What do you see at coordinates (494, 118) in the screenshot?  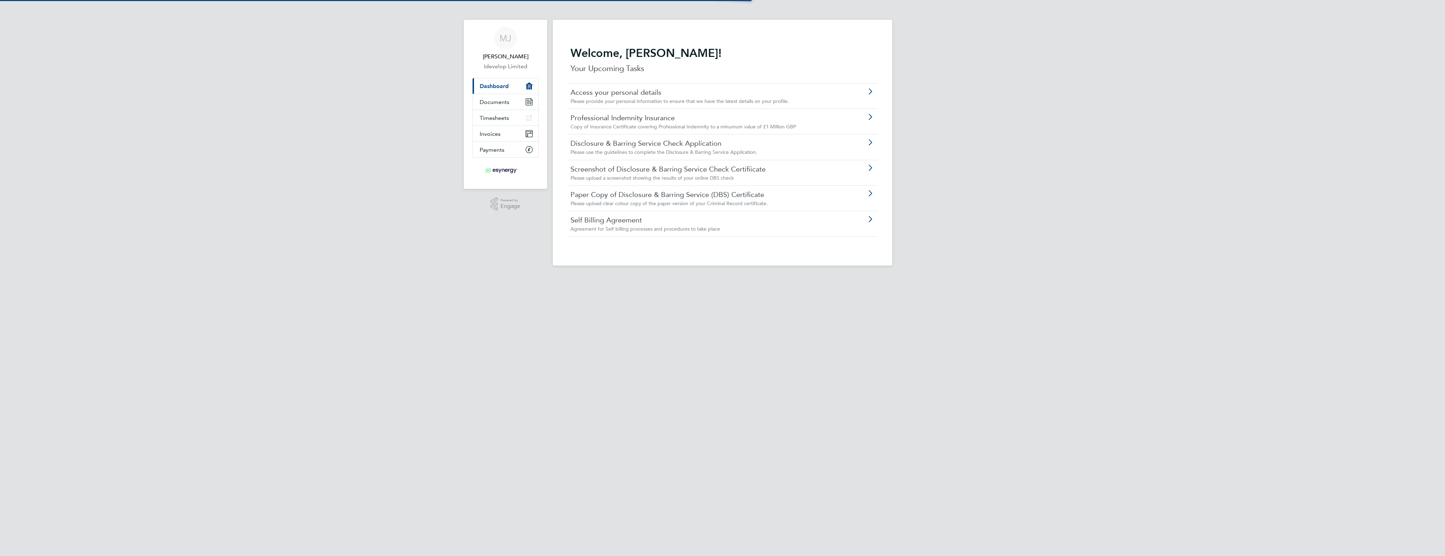 I see `span: Timesheets` at bounding box center [494, 118].